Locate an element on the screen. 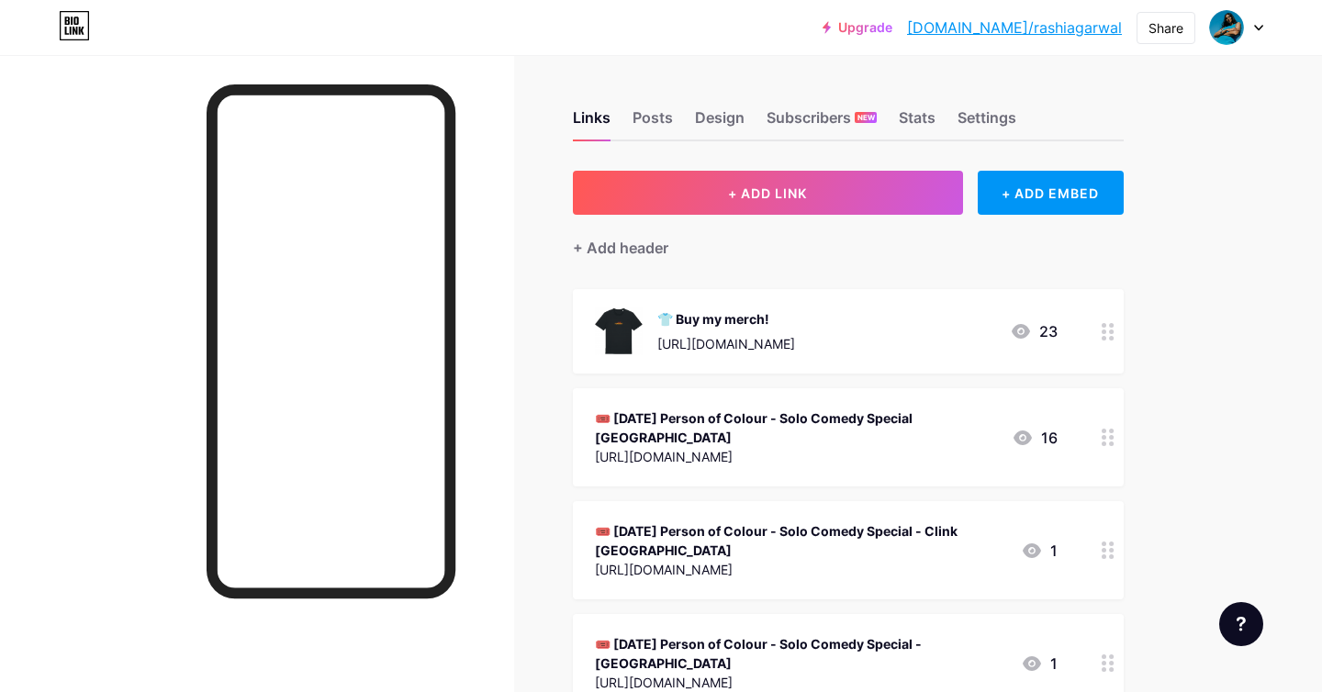 The height and width of the screenshot is (692, 1322). div: Settings is located at coordinates (987, 123).